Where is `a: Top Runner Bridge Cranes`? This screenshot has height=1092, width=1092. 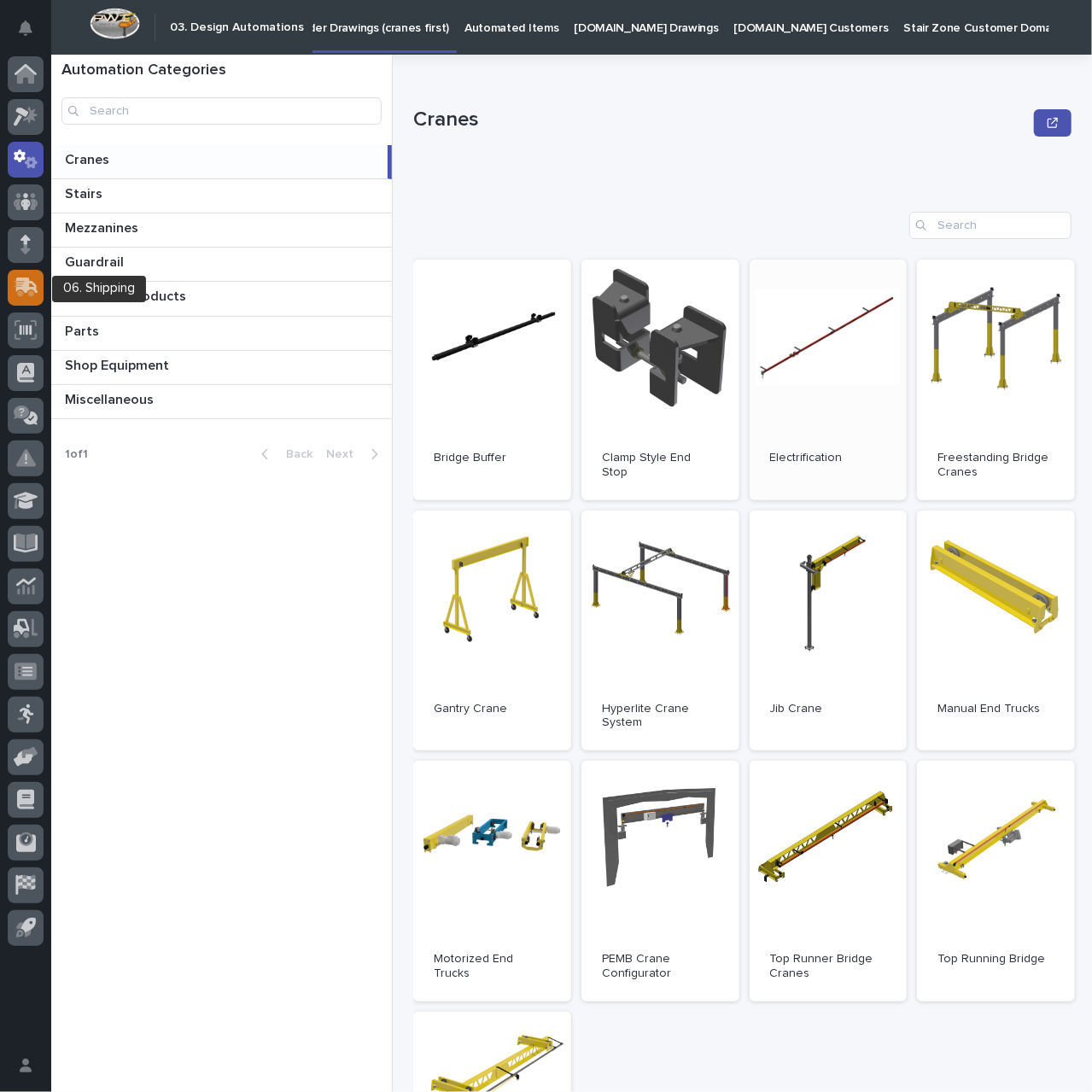
a: Top Runner Bridge Cranes is located at coordinates (828, 882).